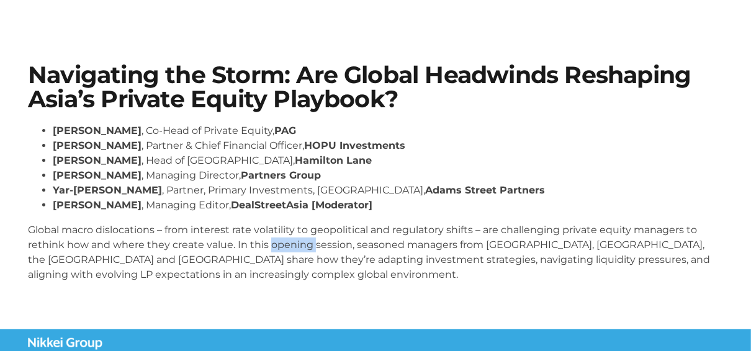  Describe the element at coordinates (376, 253) in the screenshot. I see `p: Global macro dislocations – from interest rate volatility to geopolitical and regulatory shifts –...` at that location.